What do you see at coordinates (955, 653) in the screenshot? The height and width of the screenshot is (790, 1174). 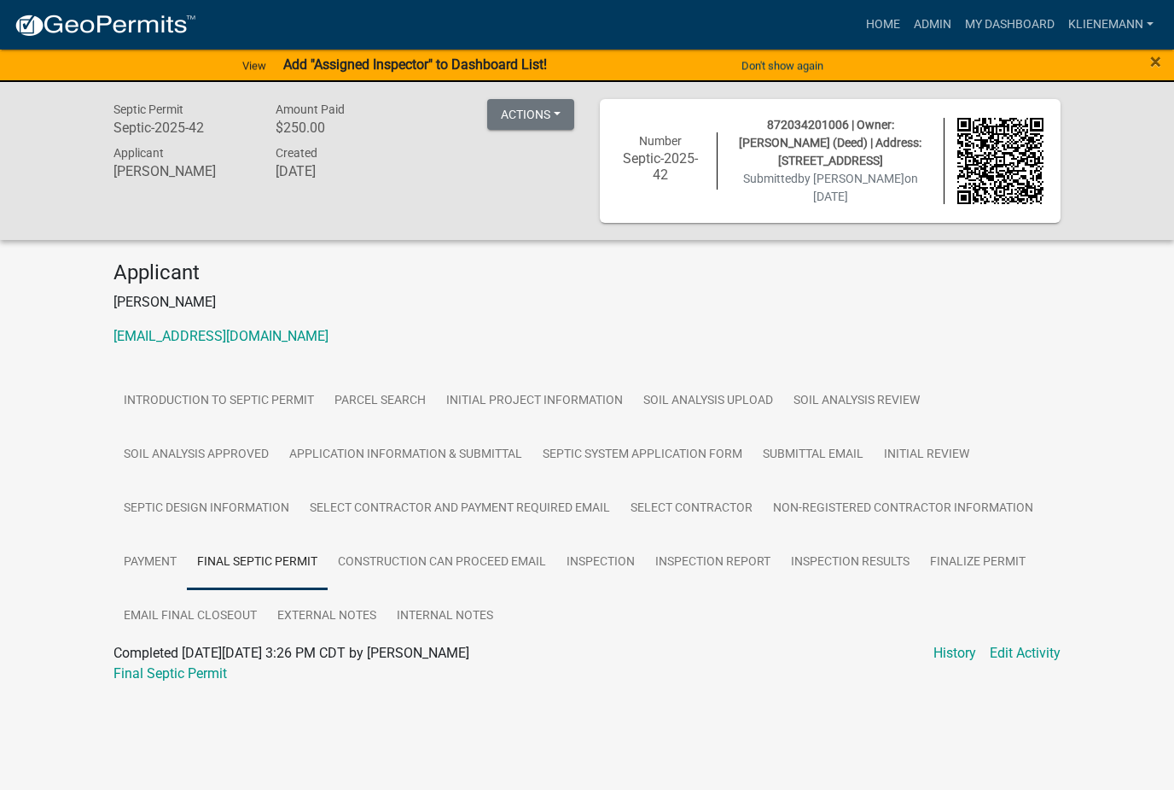 I see `a: History` at bounding box center [955, 653].